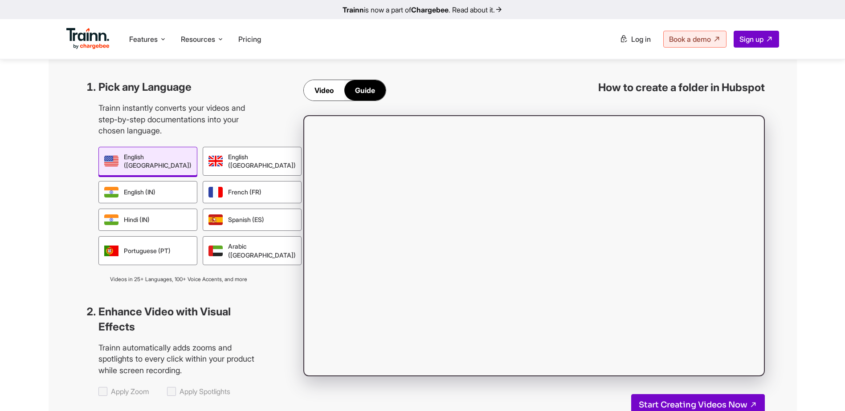 The image size is (845, 411). What do you see at coordinates (695, 39) in the screenshot?
I see `a: Book a demo` at bounding box center [695, 39].